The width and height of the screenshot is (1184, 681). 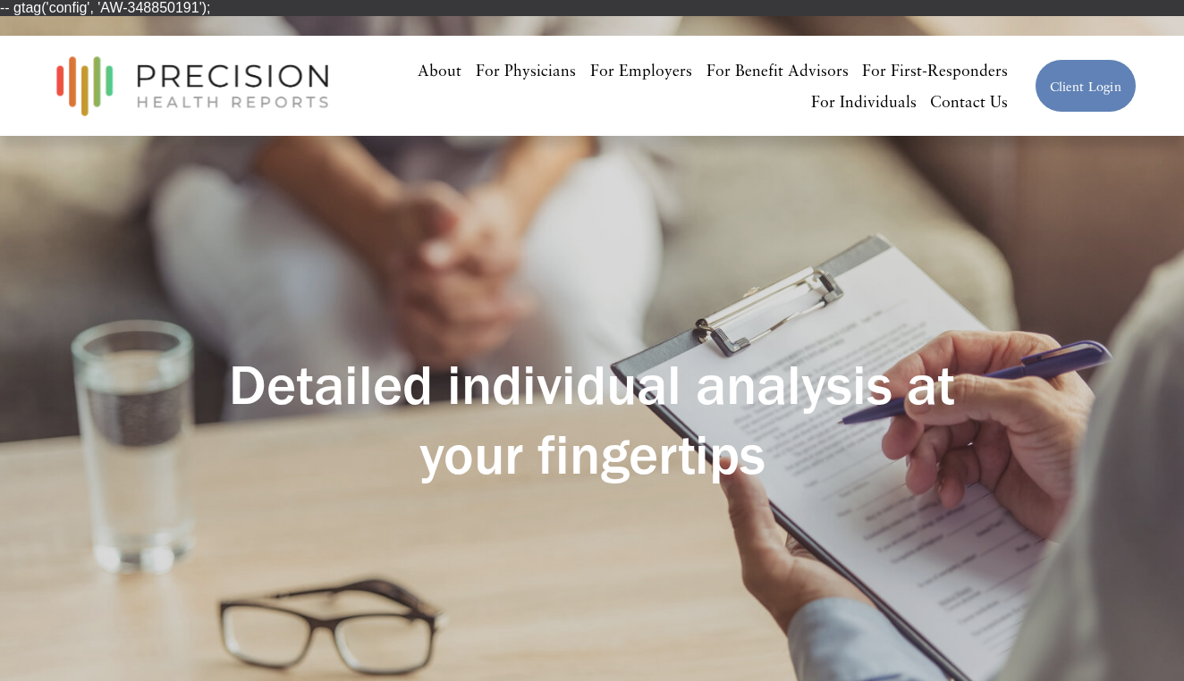 What do you see at coordinates (777, 70) in the screenshot?
I see `a: For Benefit Advisors` at bounding box center [777, 70].